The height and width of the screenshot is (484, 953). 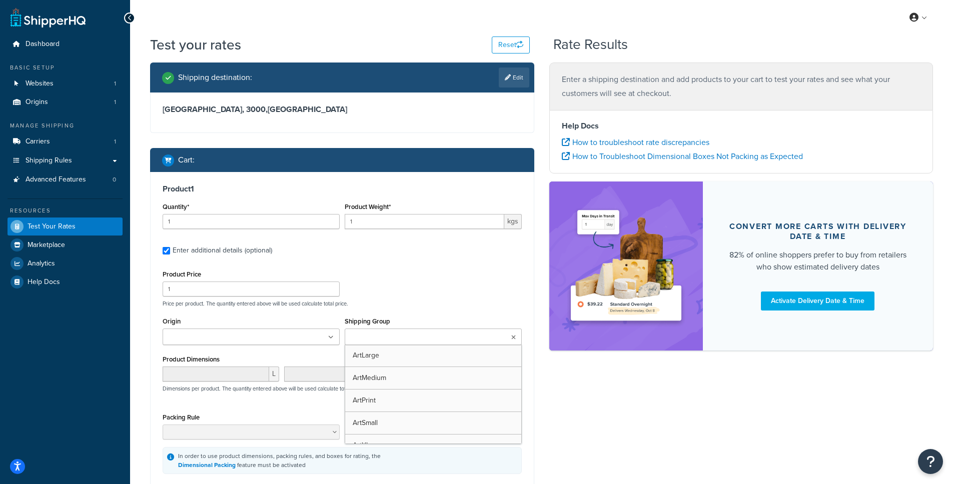 What do you see at coordinates (37, 102) in the screenshot?
I see `span: Origins` at bounding box center [37, 102].